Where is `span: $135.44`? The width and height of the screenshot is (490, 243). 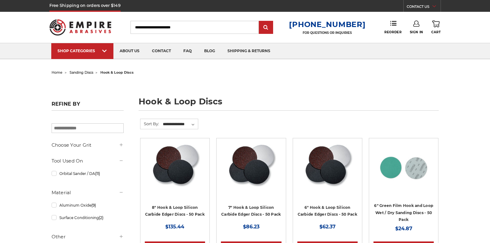
span: $135.44 is located at coordinates (175, 227).